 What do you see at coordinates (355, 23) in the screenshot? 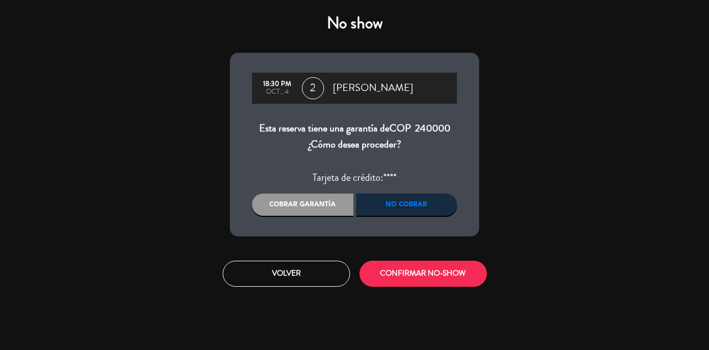
I see `h4: No show` at bounding box center [355, 23].